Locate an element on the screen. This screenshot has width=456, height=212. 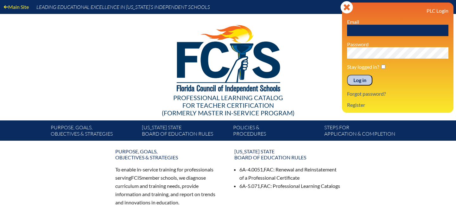
a: Steps forapplication & completion is located at coordinates (368, 132).